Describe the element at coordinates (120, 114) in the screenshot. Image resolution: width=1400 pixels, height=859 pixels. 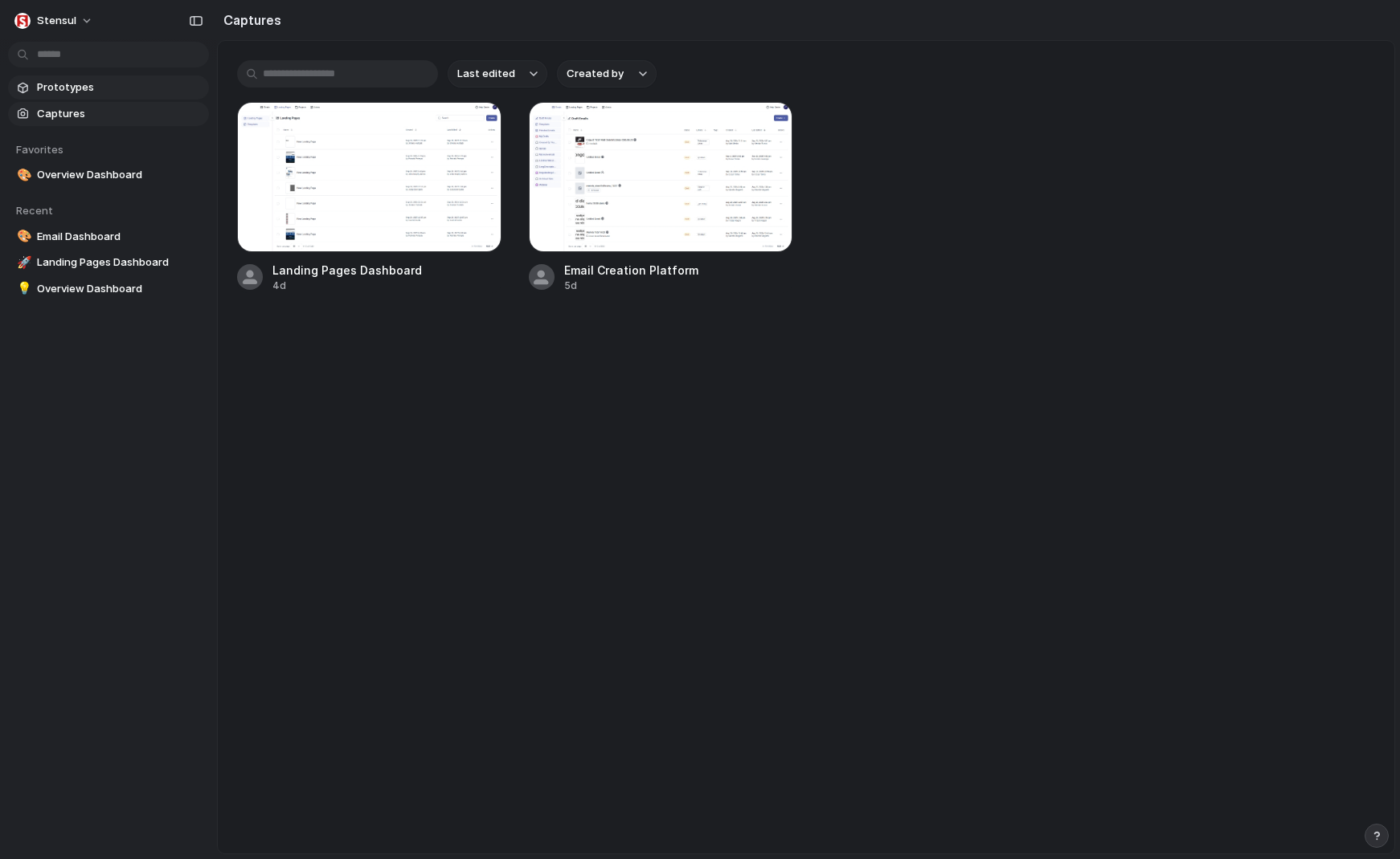
I see `span: Captures` at that location.